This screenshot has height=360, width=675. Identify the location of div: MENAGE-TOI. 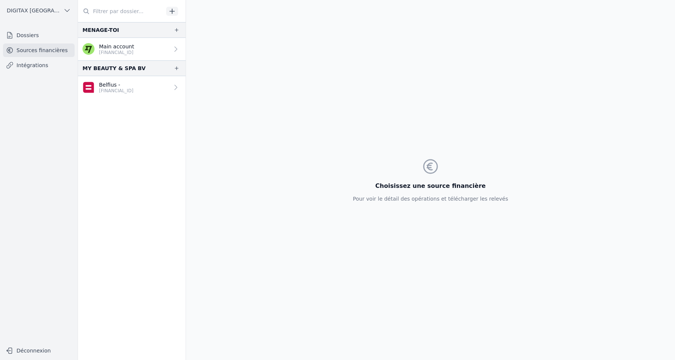
(101, 30).